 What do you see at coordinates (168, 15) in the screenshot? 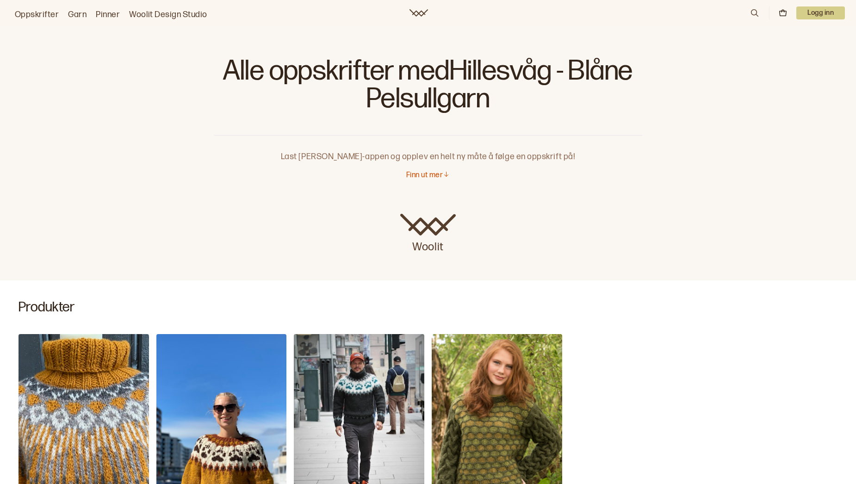
I see `a: Woolit Design Studio` at bounding box center [168, 15].